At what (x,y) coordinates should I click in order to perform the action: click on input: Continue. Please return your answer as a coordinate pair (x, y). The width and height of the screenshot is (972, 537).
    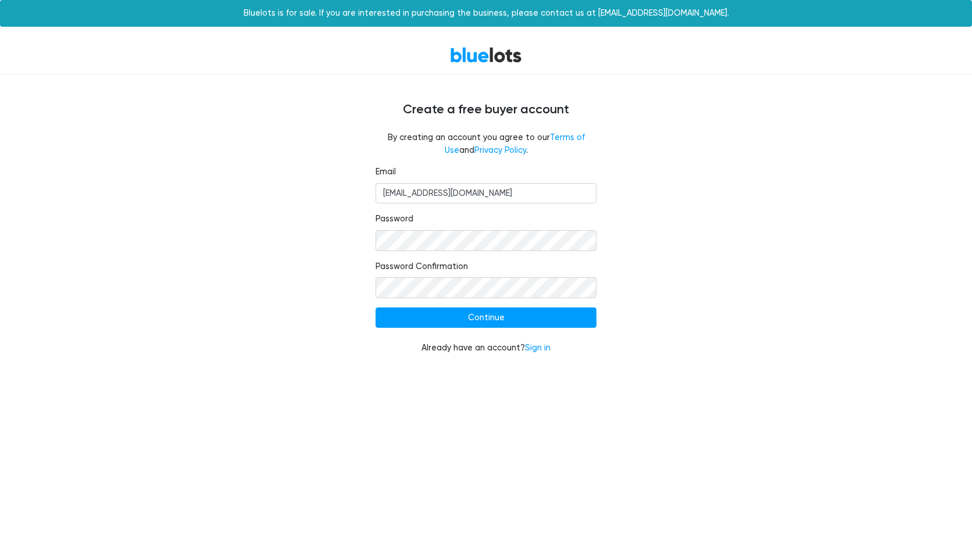
    Looking at the image, I should click on (486, 318).